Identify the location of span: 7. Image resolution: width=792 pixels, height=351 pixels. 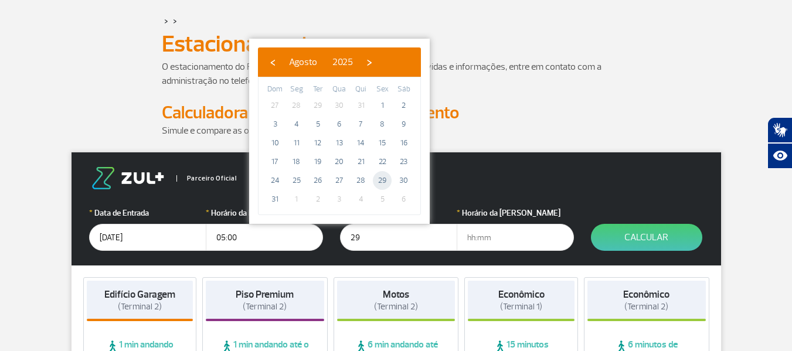
(361, 124).